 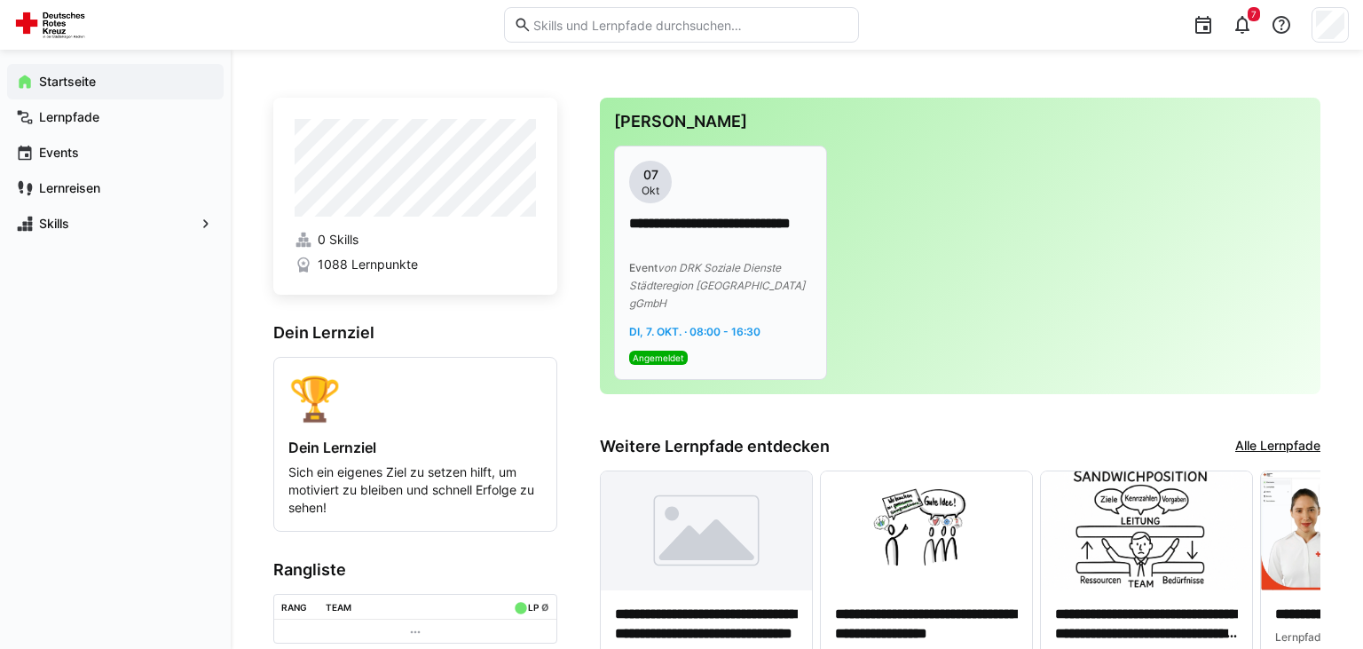 I want to click on span: 07, so click(x=650, y=175).